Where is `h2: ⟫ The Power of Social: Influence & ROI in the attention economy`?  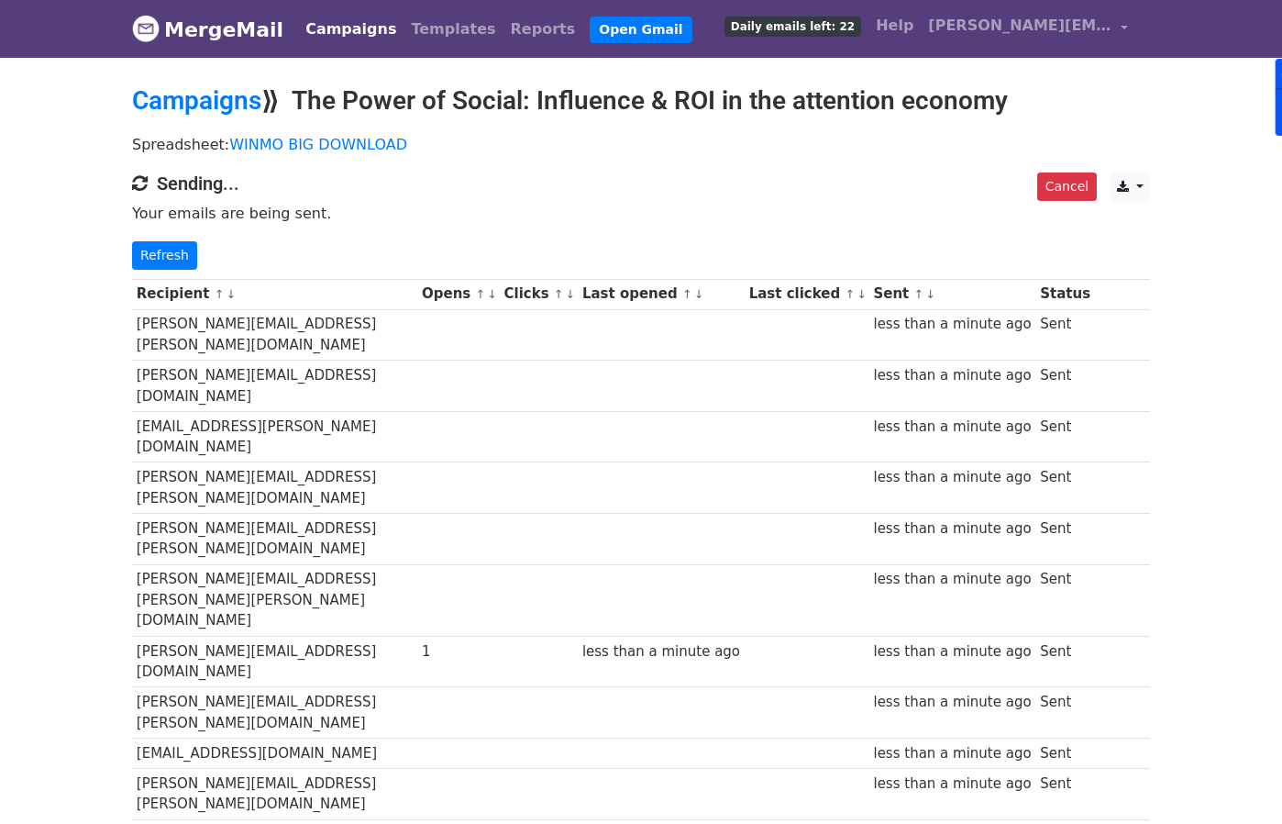
h2: ⟫ The Power of Social: Influence & ROI in the attention economy is located at coordinates (641, 101).